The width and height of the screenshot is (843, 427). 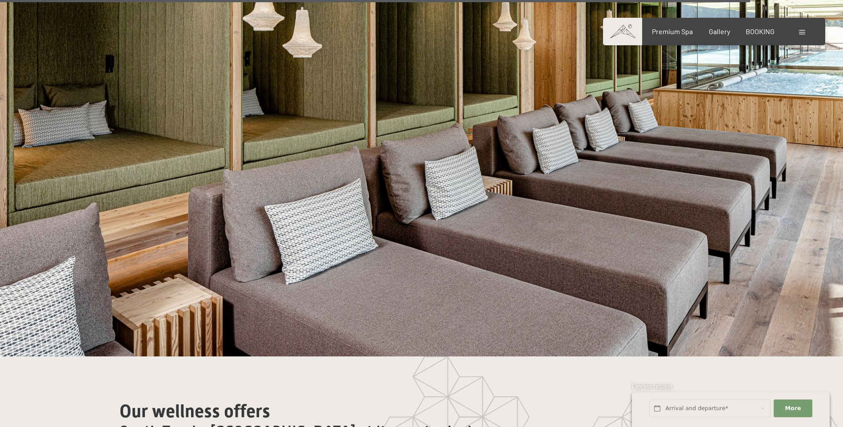 What do you see at coordinates (792, 409) in the screenshot?
I see `button: More` at bounding box center [792, 409].